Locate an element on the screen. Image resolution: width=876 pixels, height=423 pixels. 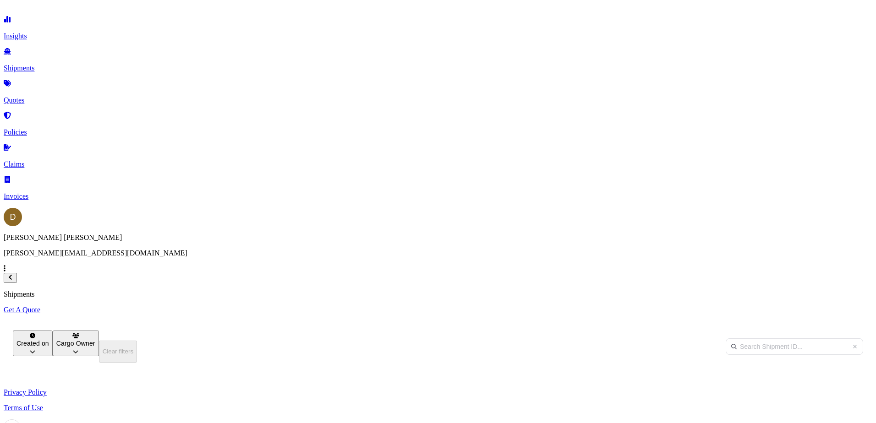
a: Invoices is located at coordinates (438, 189).